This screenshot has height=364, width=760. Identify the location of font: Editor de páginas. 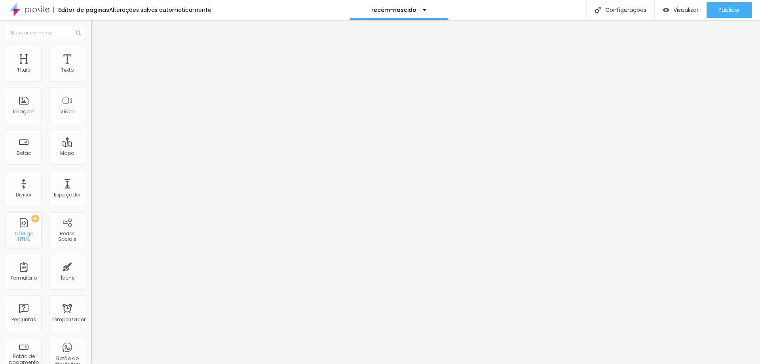
(84, 10).